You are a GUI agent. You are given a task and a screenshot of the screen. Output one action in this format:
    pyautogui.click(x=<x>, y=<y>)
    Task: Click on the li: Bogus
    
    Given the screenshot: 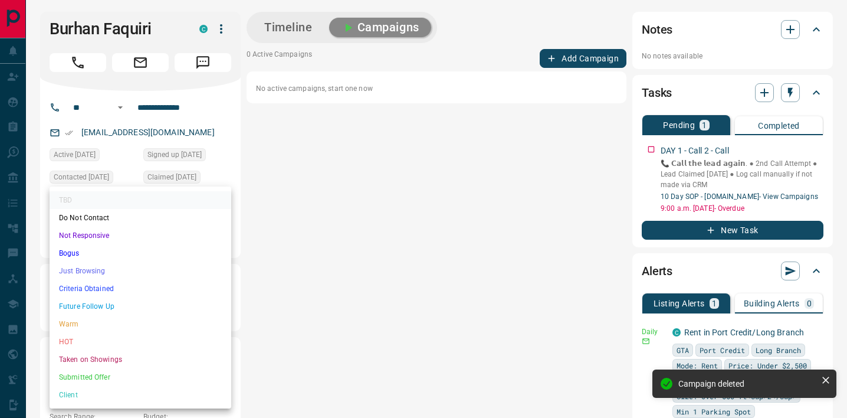 What is the action you would take?
    pyautogui.click(x=140, y=253)
    